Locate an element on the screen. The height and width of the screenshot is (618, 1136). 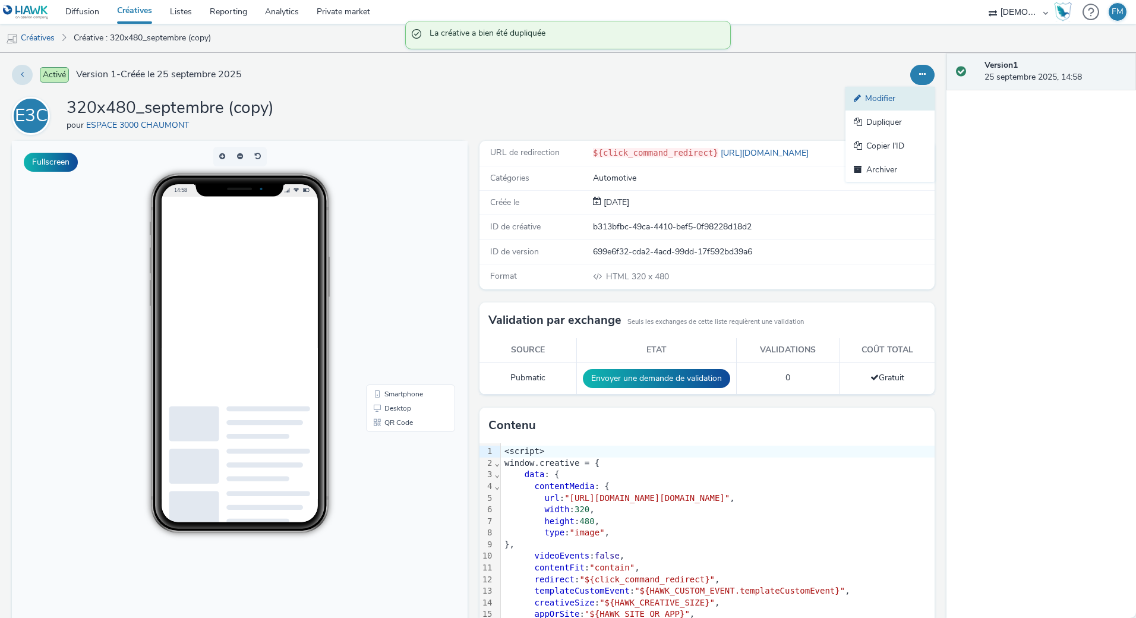
li: Desktop is located at coordinates (399, 267).